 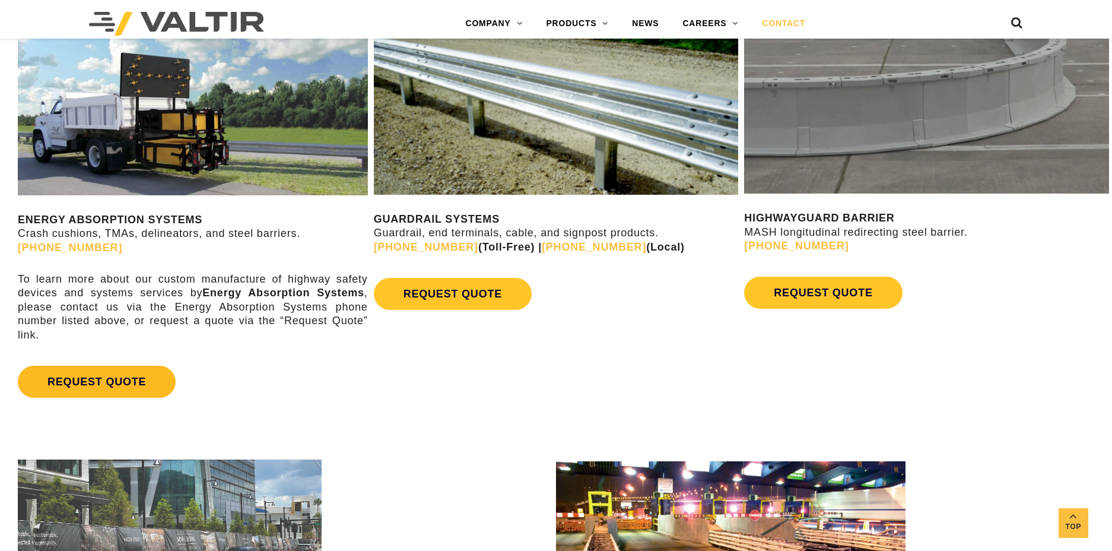 I want to click on strong: ENERGY ABSORPTION SYSTEMS, so click(x=110, y=220).